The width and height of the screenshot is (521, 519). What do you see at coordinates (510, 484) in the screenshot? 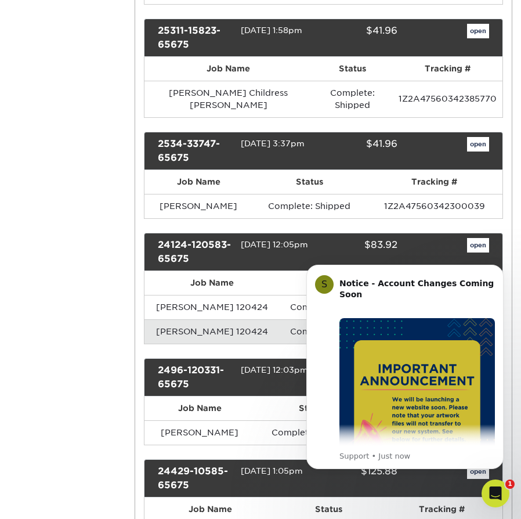
I see `span: 1` at bounding box center [510, 484].